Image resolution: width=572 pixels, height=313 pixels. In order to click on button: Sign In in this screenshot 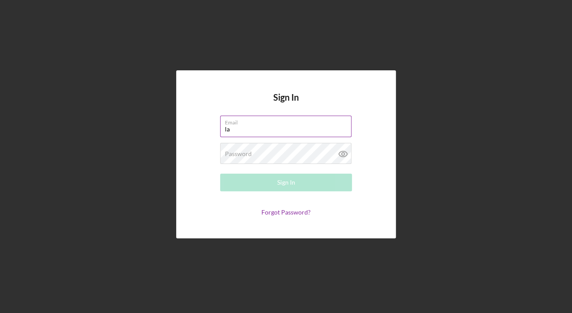, I will do `click(286, 182)`.